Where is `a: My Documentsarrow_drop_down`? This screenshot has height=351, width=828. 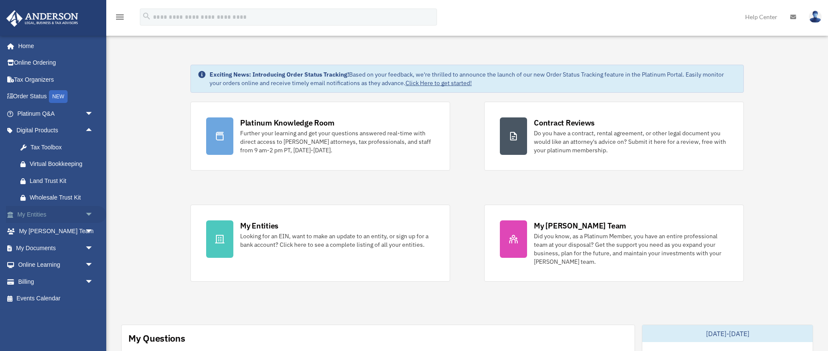 a: My Documentsarrow_drop_down is located at coordinates (56, 248).